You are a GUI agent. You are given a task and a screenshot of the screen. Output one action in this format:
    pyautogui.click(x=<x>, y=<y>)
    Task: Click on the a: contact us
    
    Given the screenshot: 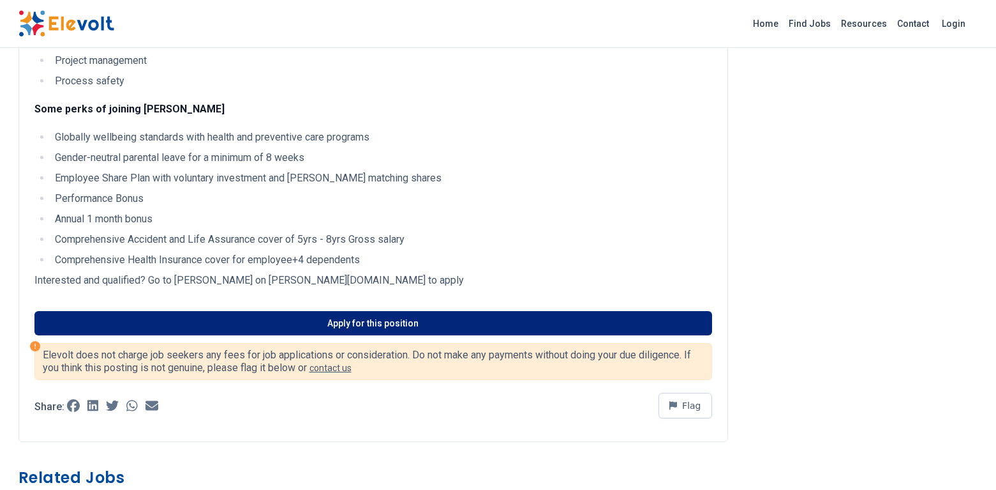 What is the action you would take?
    pyautogui.click(x=331, y=368)
    